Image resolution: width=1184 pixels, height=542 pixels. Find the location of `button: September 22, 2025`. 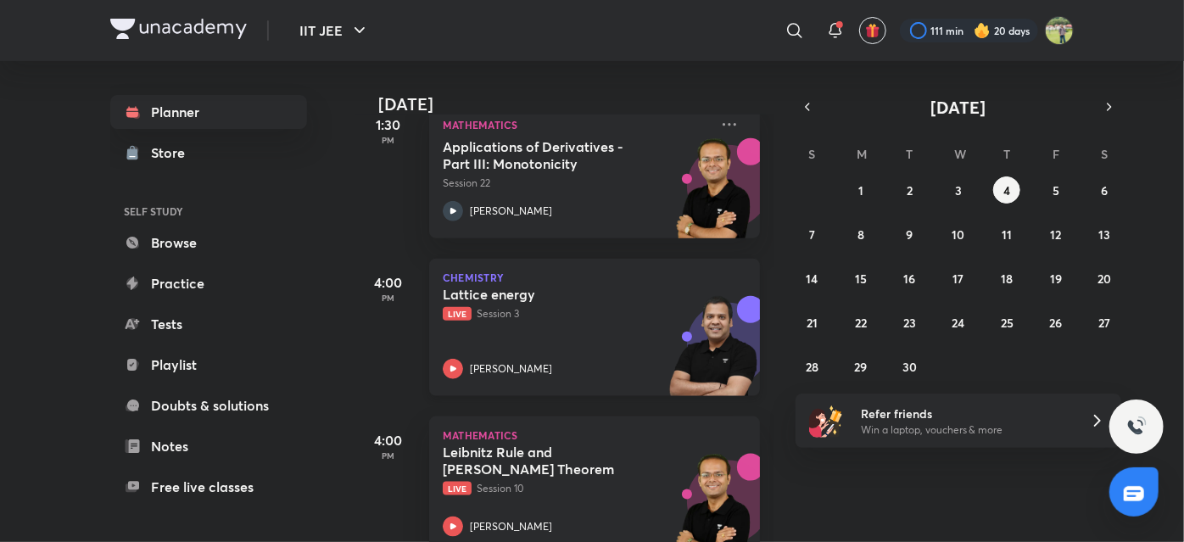

button: September 22, 2025 is located at coordinates (861, 322).